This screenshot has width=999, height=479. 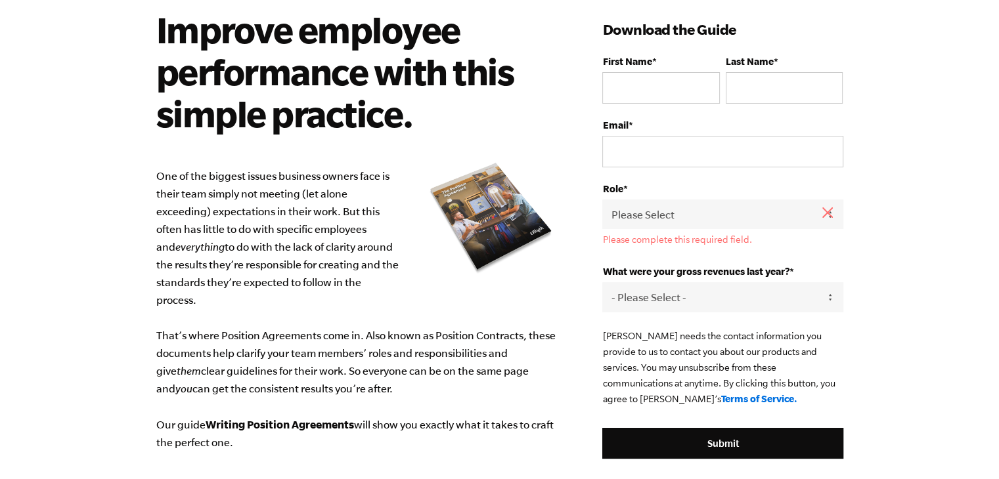 I want to click on i: you, so click(x=184, y=389).